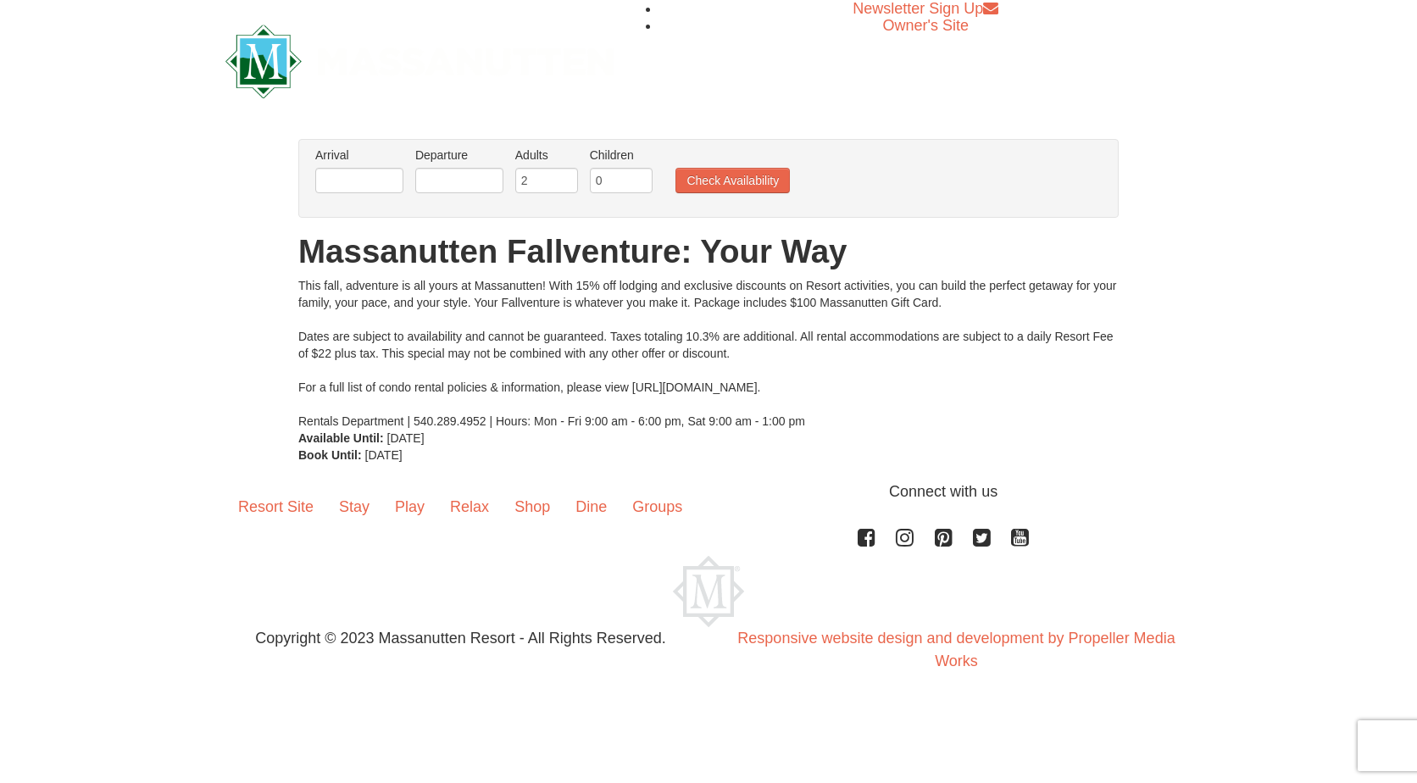 The height and width of the screenshot is (783, 1417). What do you see at coordinates (419, 58) in the screenshot?
I see `a: Massanutten Resort` at bounding box center [419, 58].